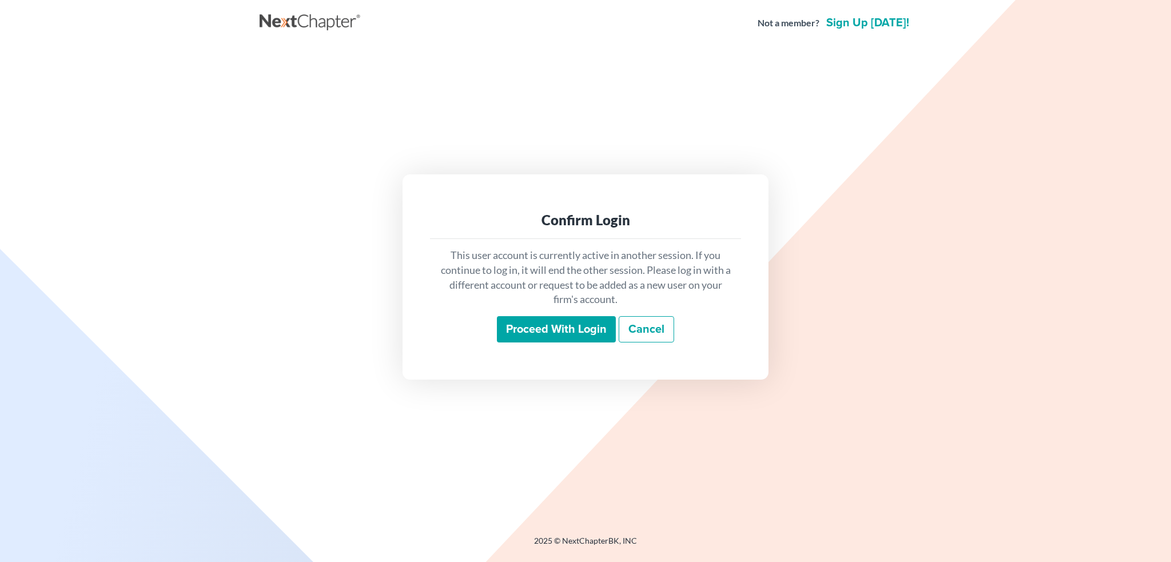 The height and width of the screenshot is (562, 1171). What do you see at coordinates (646, 329) in the screenshot?
I see `a: Cancel` at bounding box center [646, 329].